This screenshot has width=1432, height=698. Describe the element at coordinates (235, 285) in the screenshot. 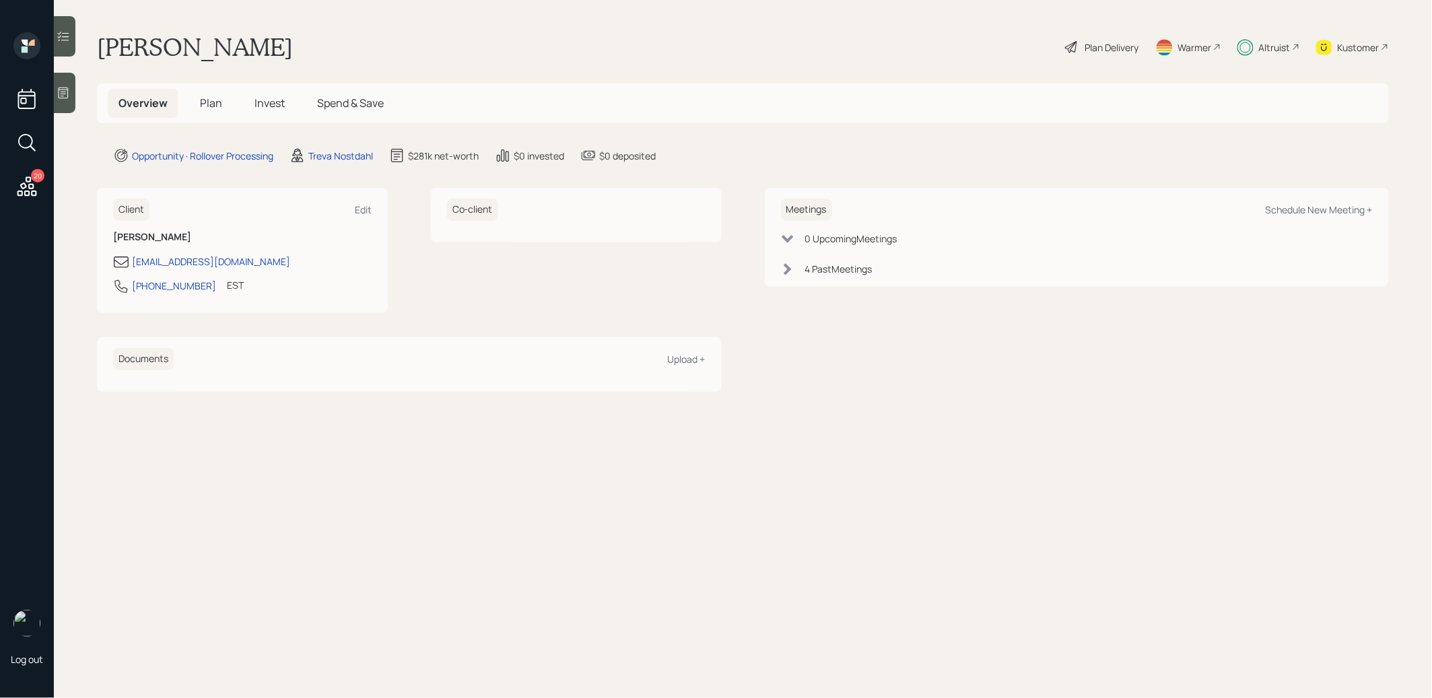

I see `div: EST` at that location.